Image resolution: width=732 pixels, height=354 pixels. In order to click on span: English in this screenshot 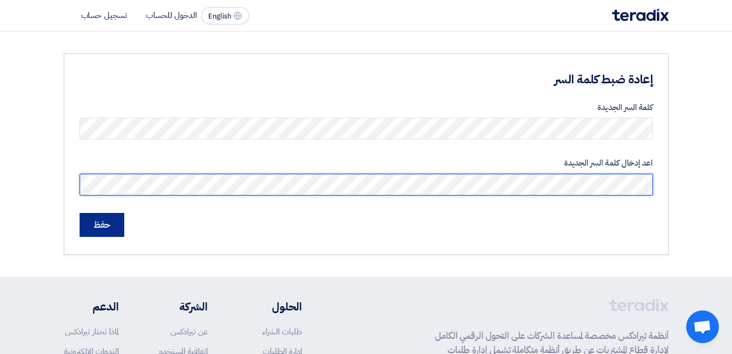, I will do `click(220, 16)`.